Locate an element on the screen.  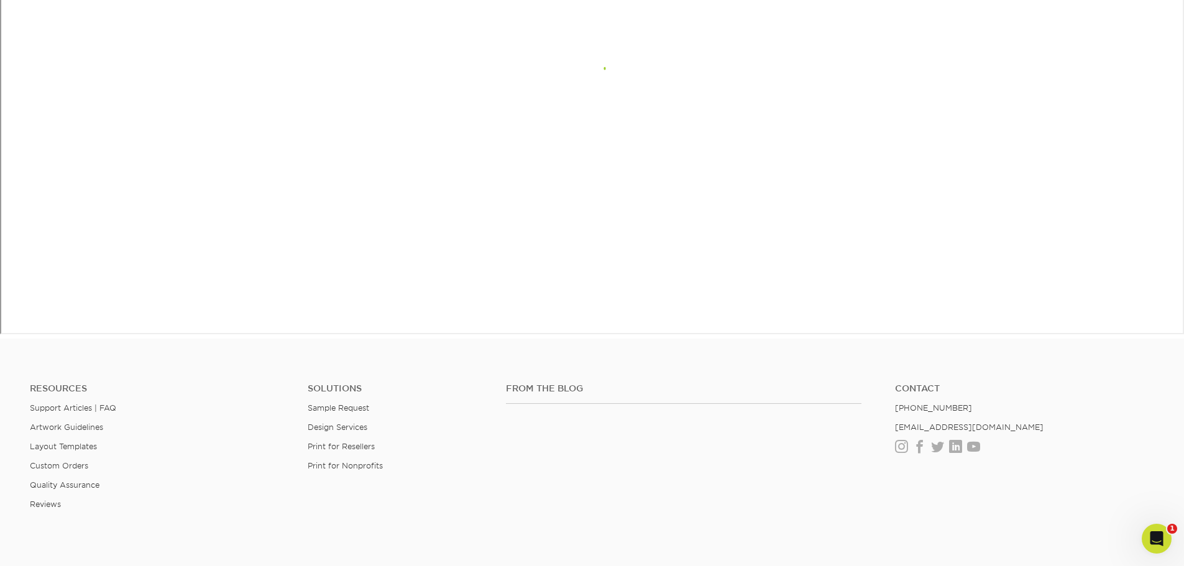
a: Design Services is located at coordinates (338, 427).